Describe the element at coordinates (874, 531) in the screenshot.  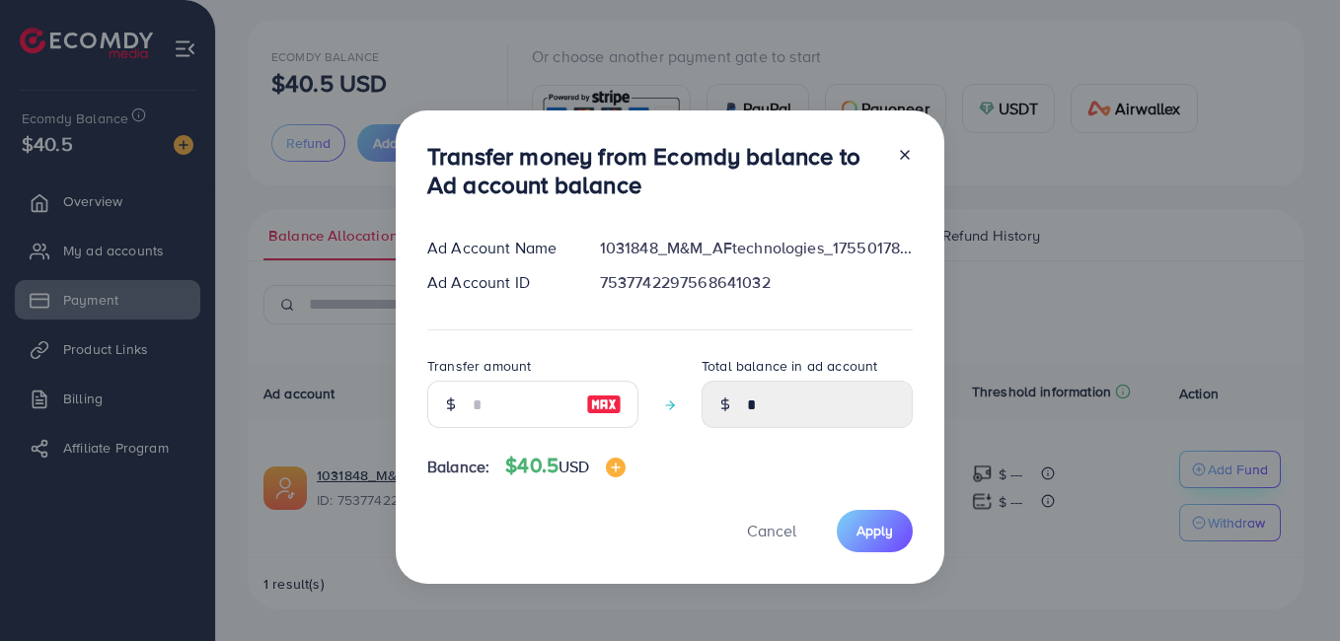
I see `button: Apply` at that location.